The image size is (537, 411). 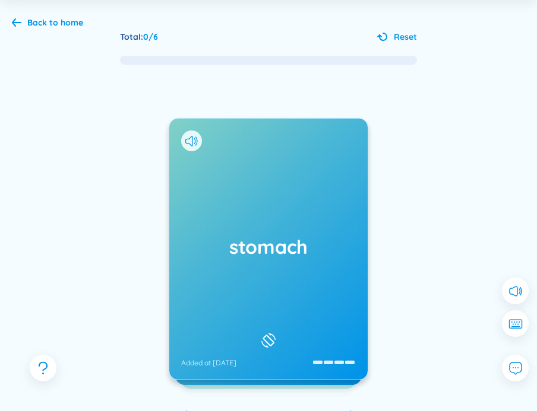 What do you see at coordinates (150, 37) in the screenshot?
I see `span: 0 / 6` at bounding box center [150, 37].